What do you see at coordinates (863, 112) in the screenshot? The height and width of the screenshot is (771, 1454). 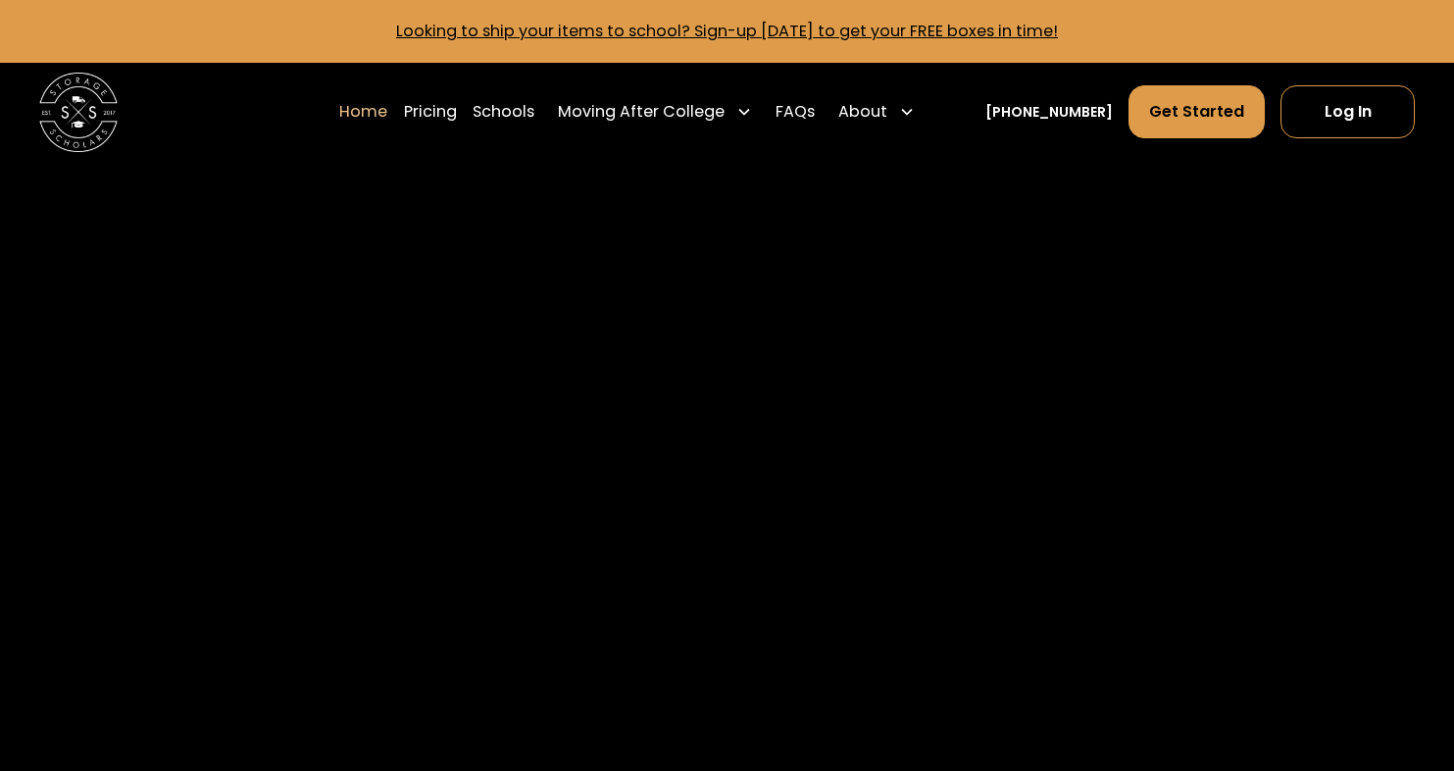 I see `div: About` at bounding box center [863, 112].